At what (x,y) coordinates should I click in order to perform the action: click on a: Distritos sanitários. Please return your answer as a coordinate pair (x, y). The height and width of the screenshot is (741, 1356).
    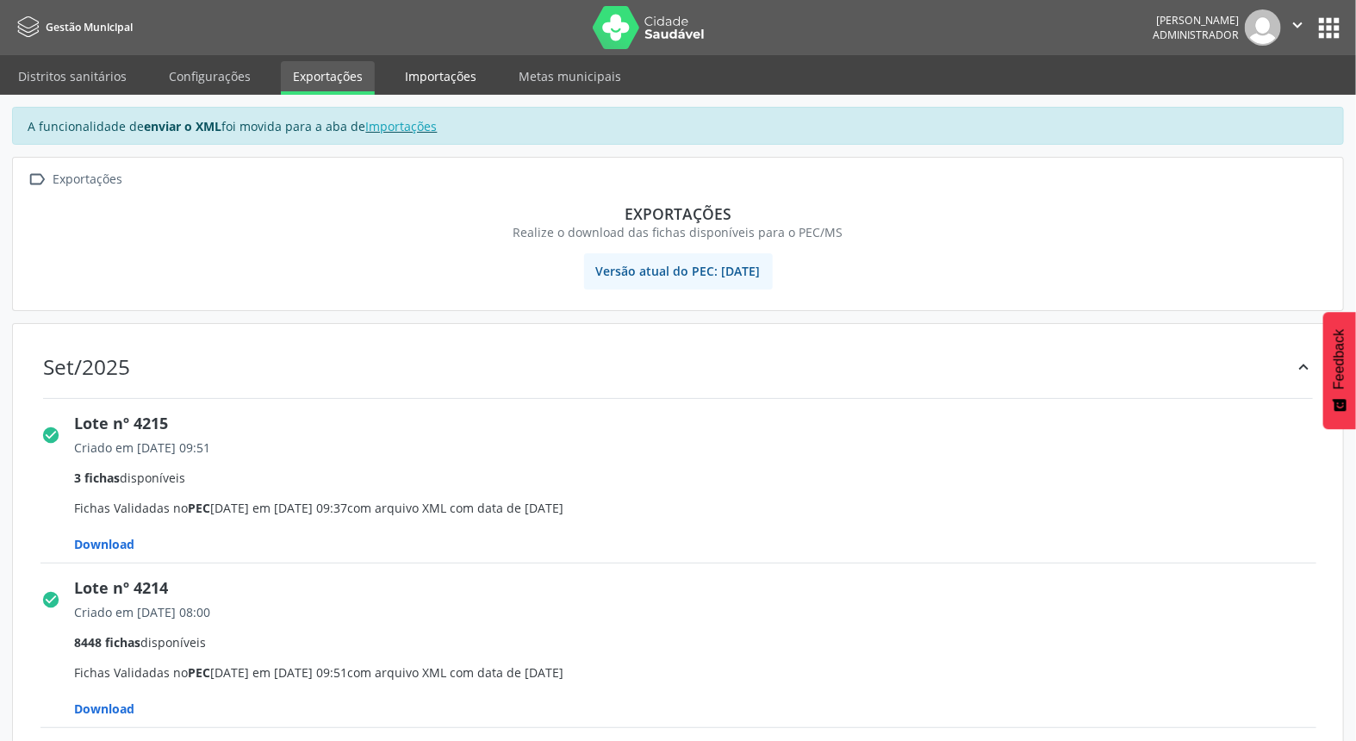
    Looking at the image, I should click on (72, 76).